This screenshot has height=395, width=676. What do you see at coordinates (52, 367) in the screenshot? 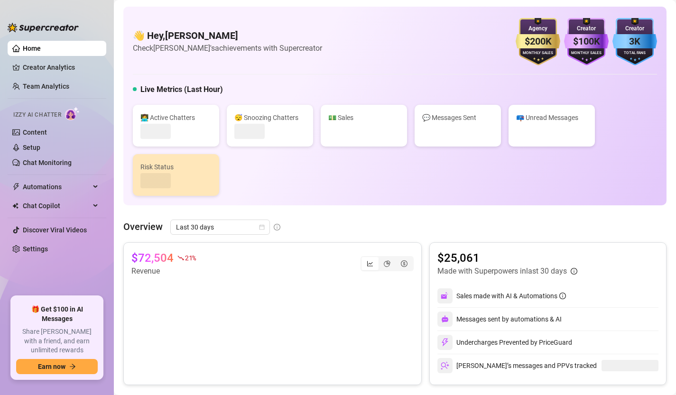
I see `span: Earn now` at bounding box center [52, 367].